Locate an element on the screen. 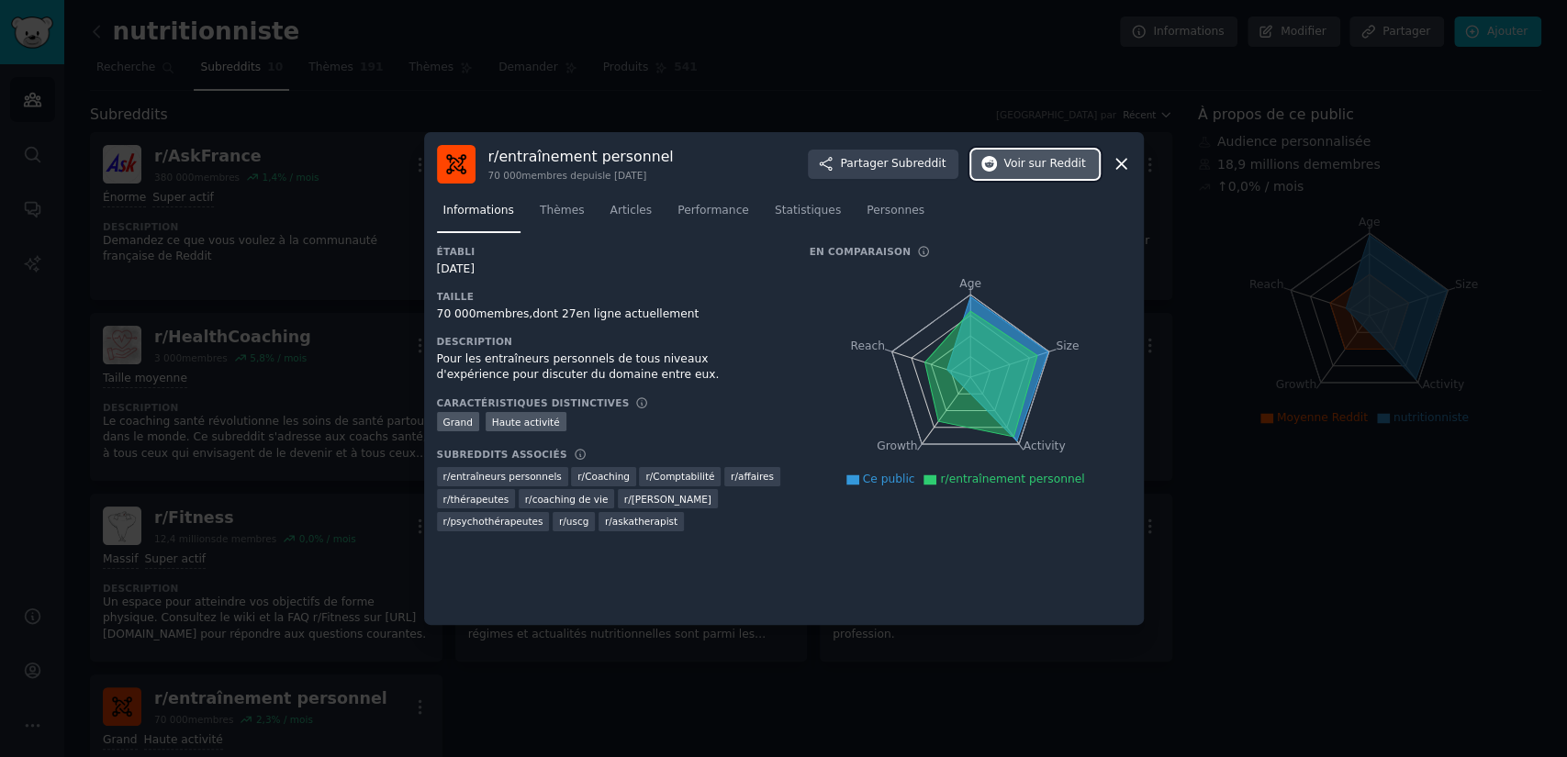 The image size is (1567, 757). font: Statistiques is located at coordinates (808, 210).